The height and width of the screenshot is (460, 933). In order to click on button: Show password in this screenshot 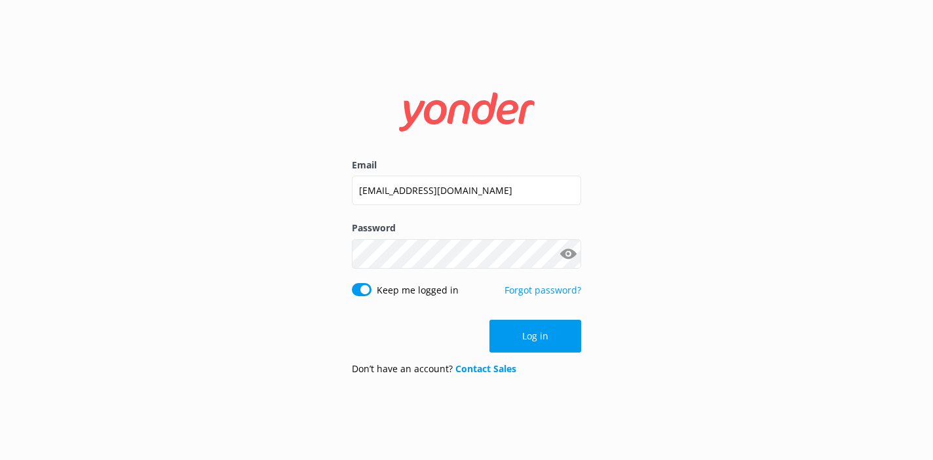, I will do `click(568, 254)`.